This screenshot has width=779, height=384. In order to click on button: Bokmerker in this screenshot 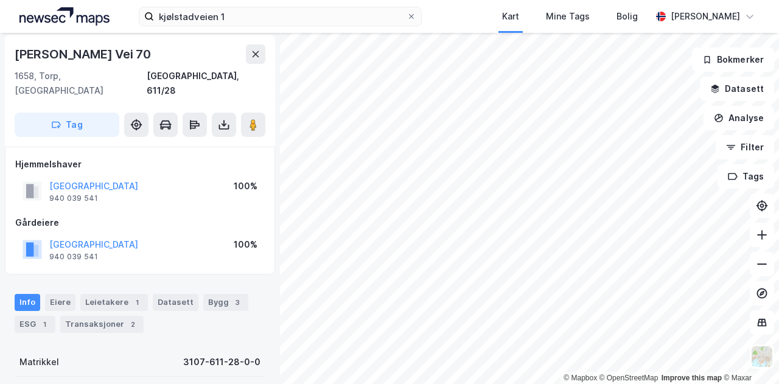, I will do `click(732, 60)`.